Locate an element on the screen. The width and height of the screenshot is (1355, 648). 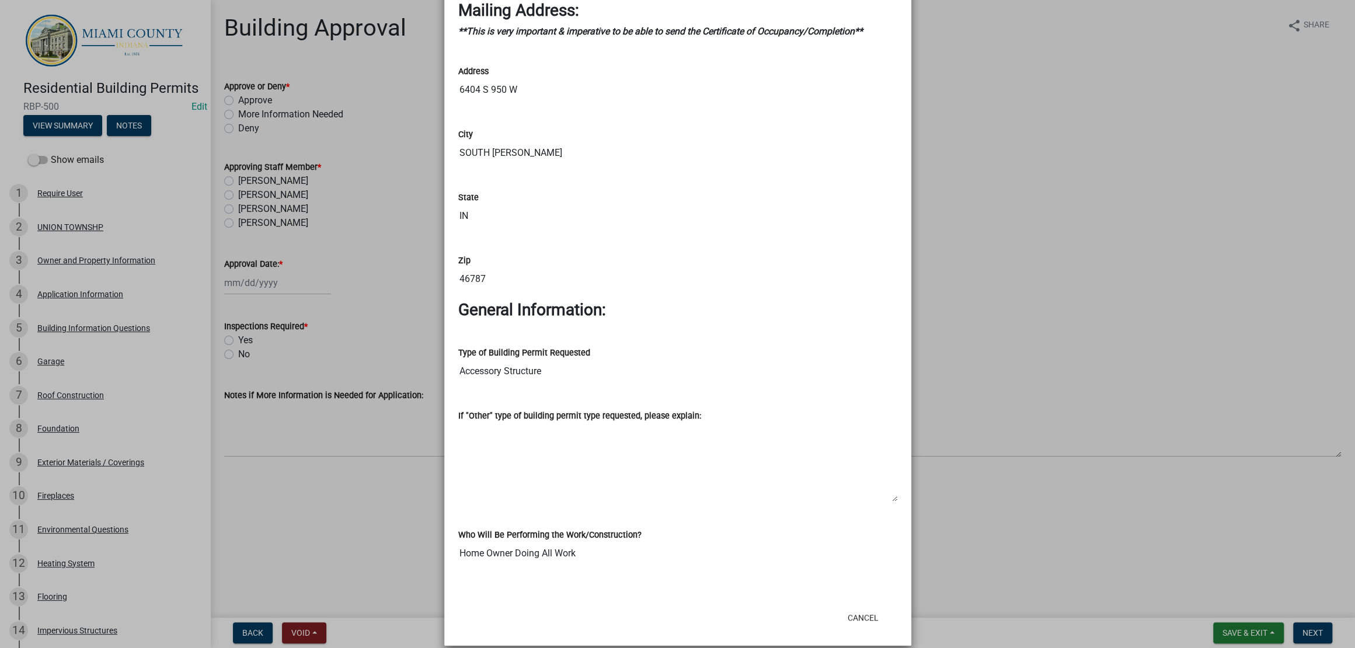
label: If "Other" type of building permit type requested, please explain: is located at coordinates (580, 416).